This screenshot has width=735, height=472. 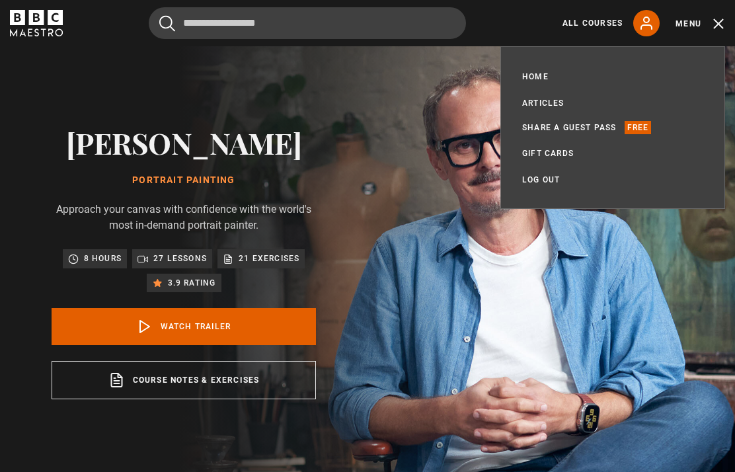 I want to click on a: BBC Maestro, so click(x=36, y=23).